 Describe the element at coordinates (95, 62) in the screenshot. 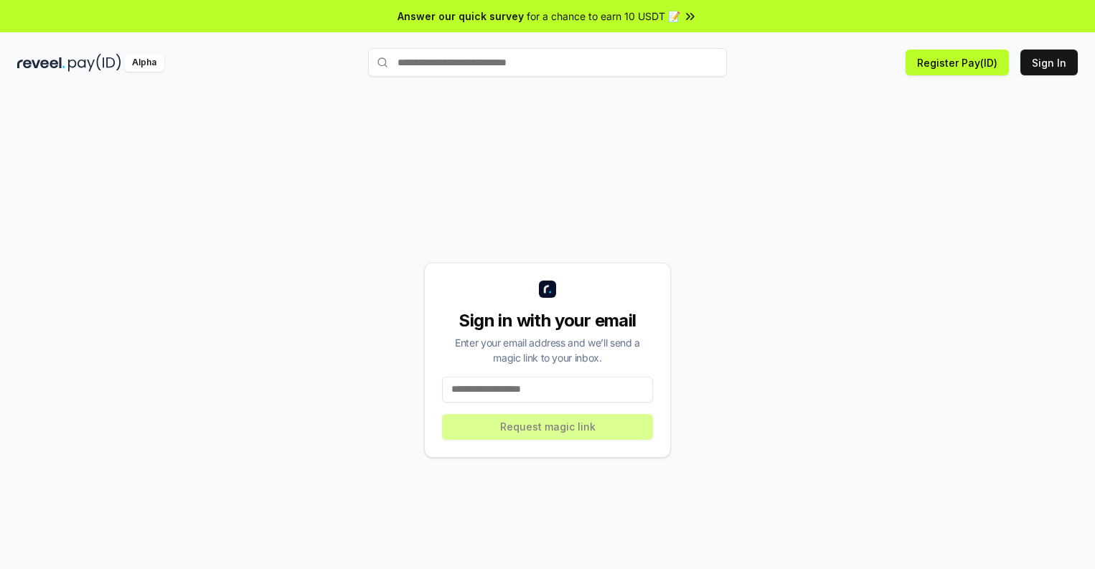

I see `img: pay_id` at that location.